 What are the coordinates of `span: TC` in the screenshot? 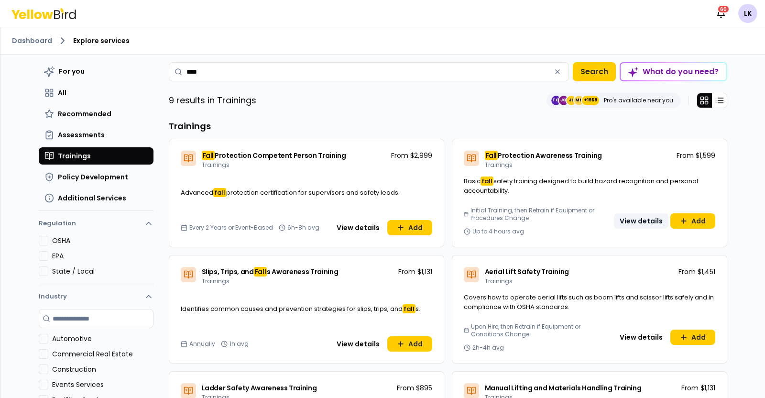 It's located at (556, 100).